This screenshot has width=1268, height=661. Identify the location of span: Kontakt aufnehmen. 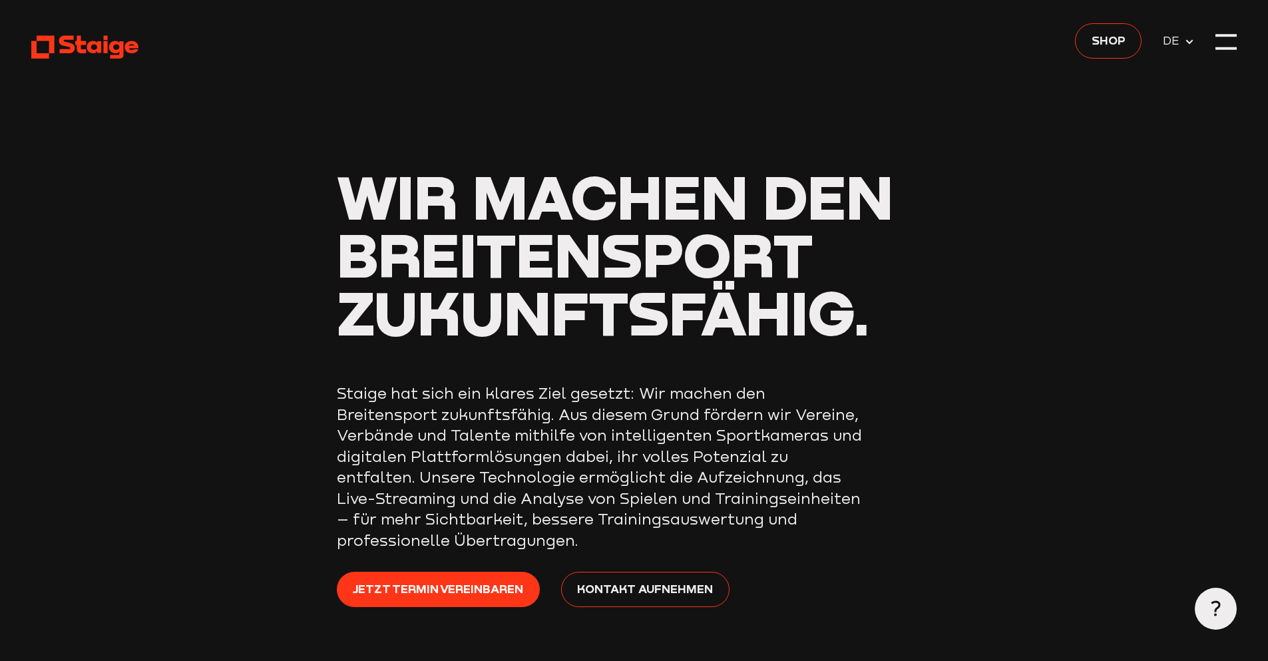
(645, 589).